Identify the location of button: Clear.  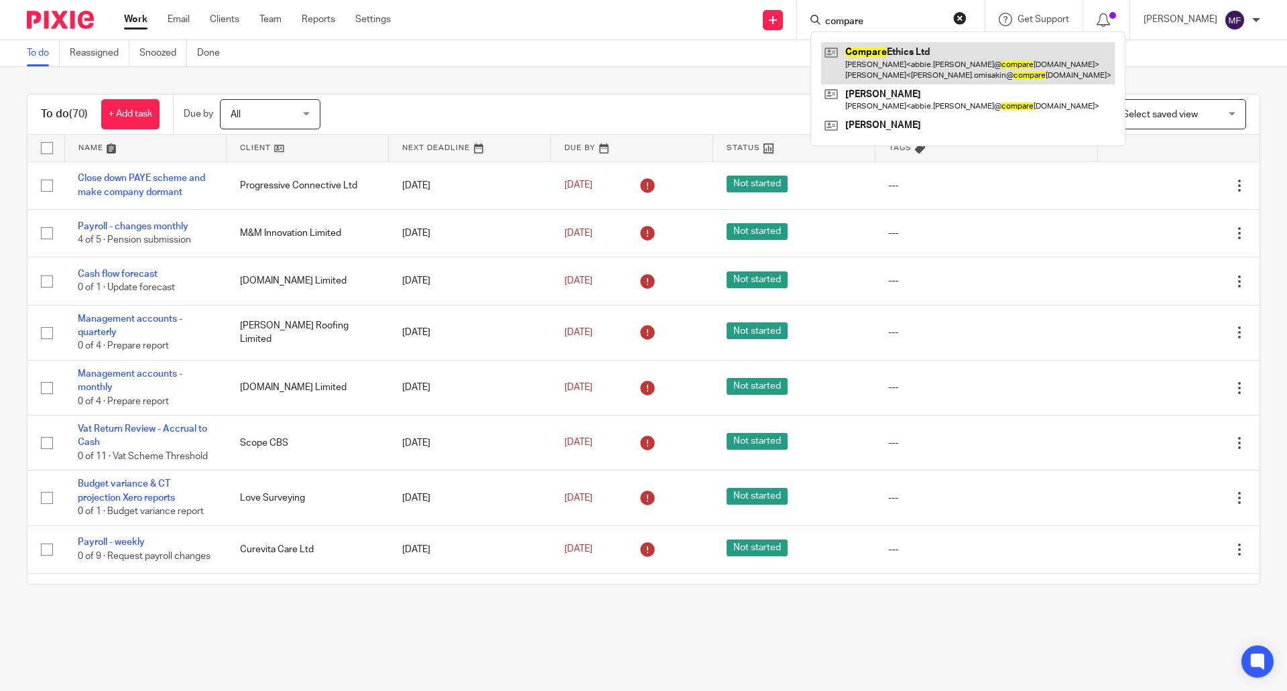
(960, 18).